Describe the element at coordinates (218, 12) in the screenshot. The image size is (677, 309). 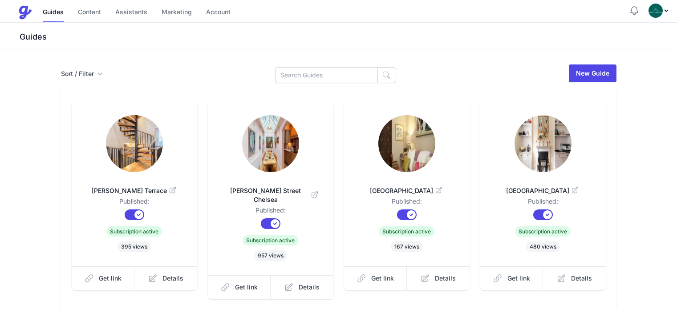
I see `a: Account` at that location.